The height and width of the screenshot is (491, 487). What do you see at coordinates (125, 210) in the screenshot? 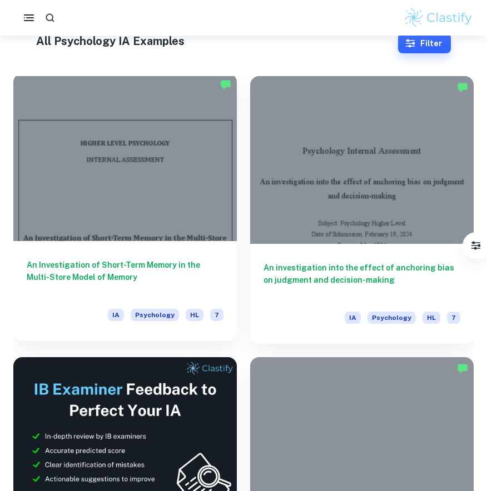
I see `a: An Investigation of Short-Term Memory in the Multi-Store Model of MemoryIAPsychologyHL7` at bounding box center [125, 210].